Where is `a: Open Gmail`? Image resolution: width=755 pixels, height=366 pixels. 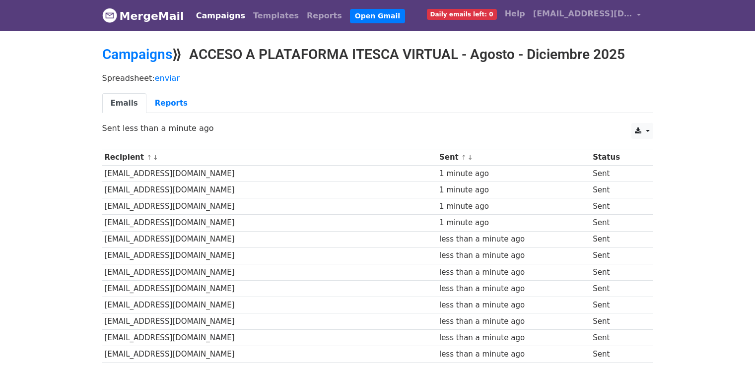 a: Open Gmail is located at coordinates (377, 16).